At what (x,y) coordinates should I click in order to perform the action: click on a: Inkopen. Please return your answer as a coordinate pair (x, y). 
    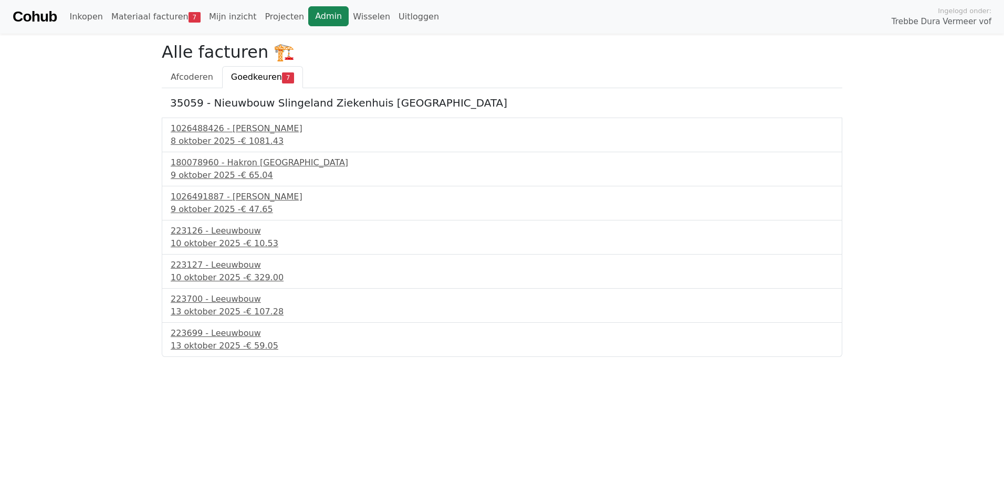
    Looking at the image, I should click on (86, 17).